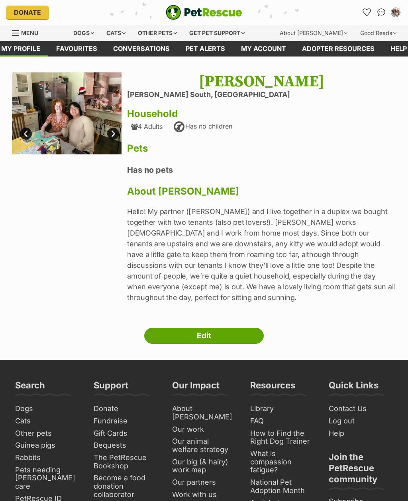 This screenshot has height=501, width=408. I want to click on div: Get pet support, so click(217, 33).